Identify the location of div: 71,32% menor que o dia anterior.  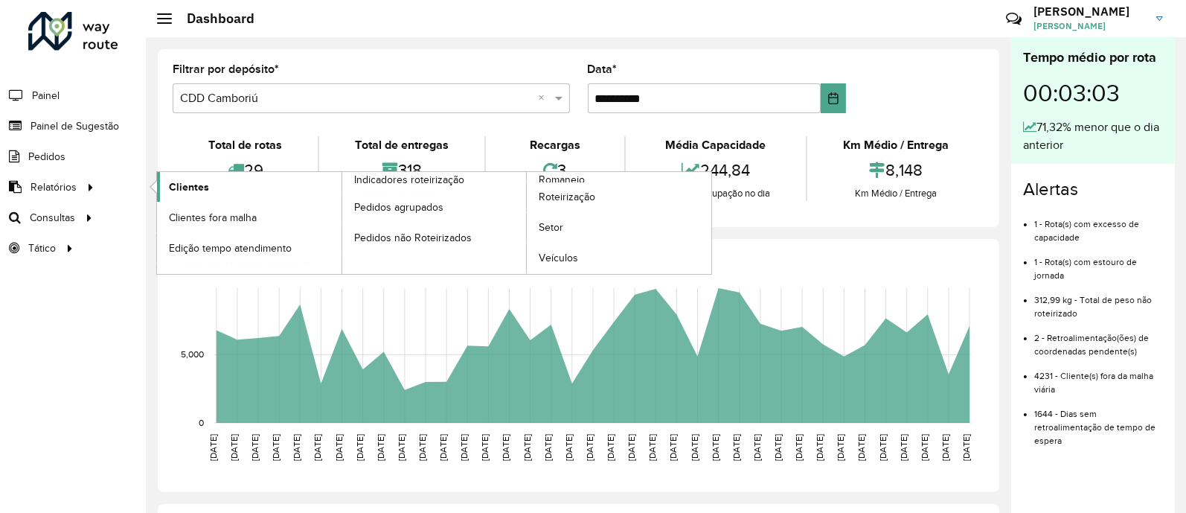
(1093, 136).